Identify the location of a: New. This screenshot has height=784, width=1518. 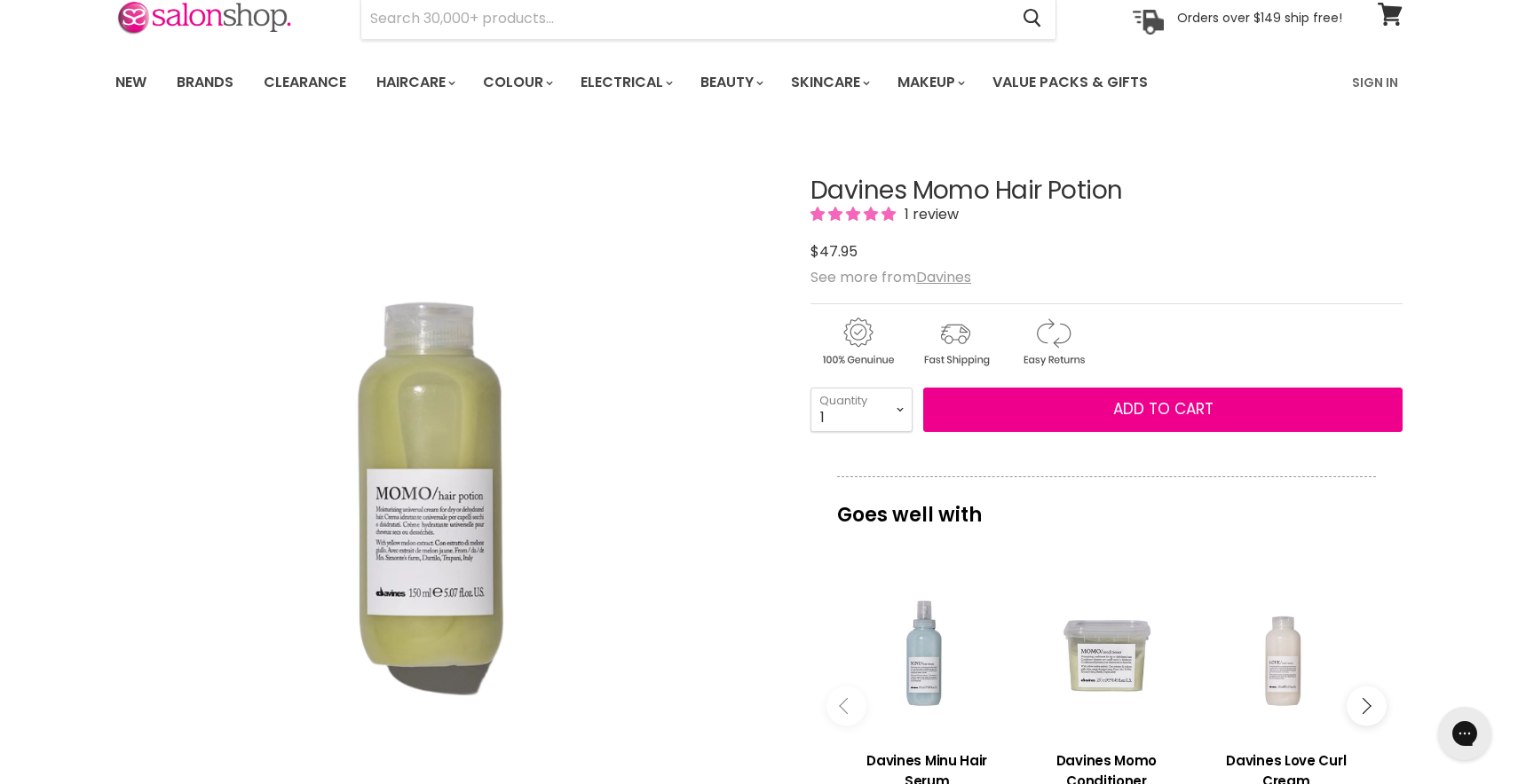
(130, 82).